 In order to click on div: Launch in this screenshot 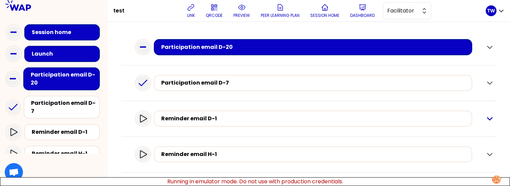, I will do `click(64, 54)`.